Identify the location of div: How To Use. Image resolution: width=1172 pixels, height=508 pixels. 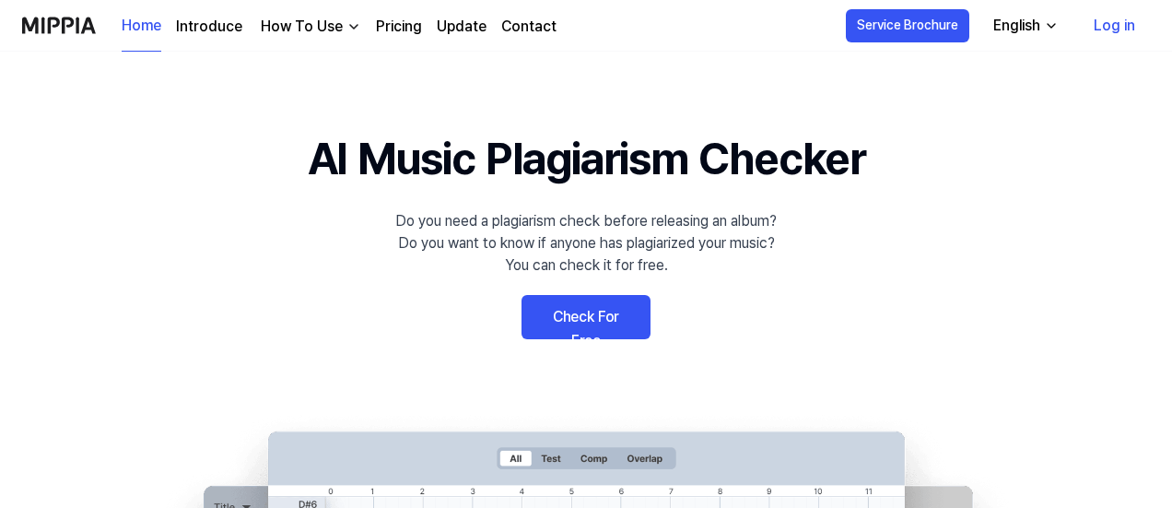
(301, 27).